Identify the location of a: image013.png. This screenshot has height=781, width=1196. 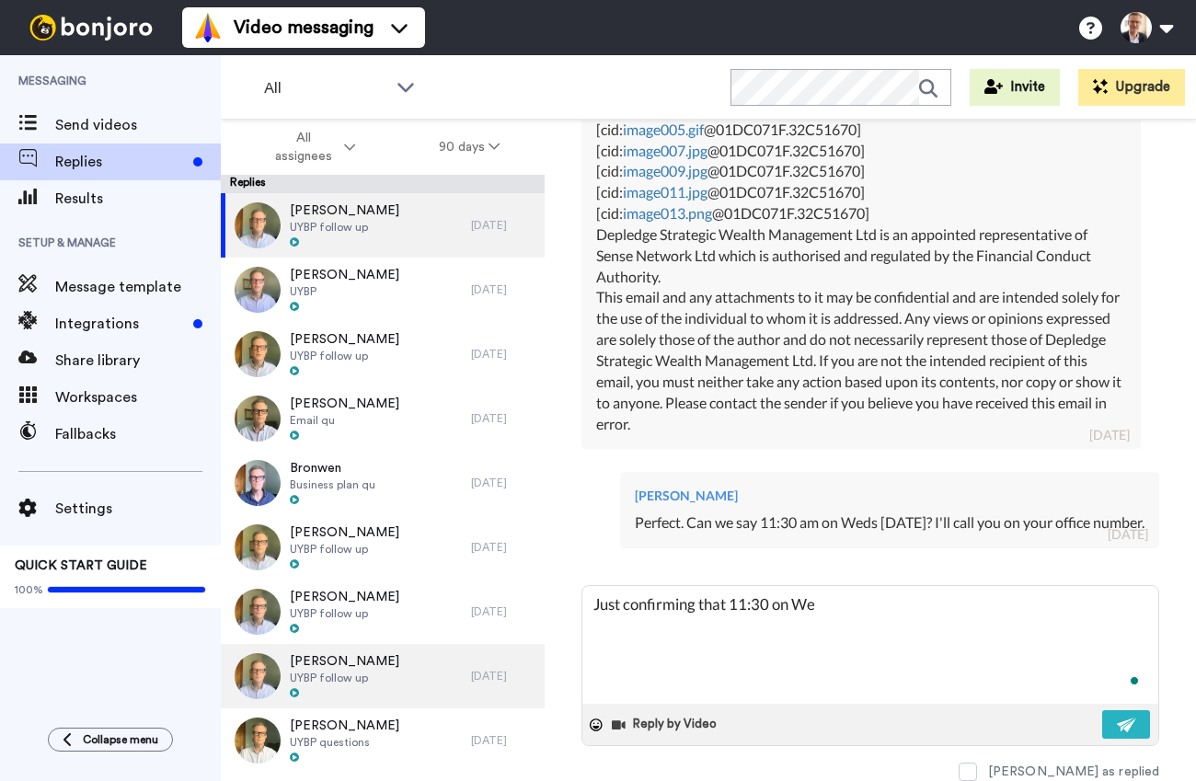
(667, 213).